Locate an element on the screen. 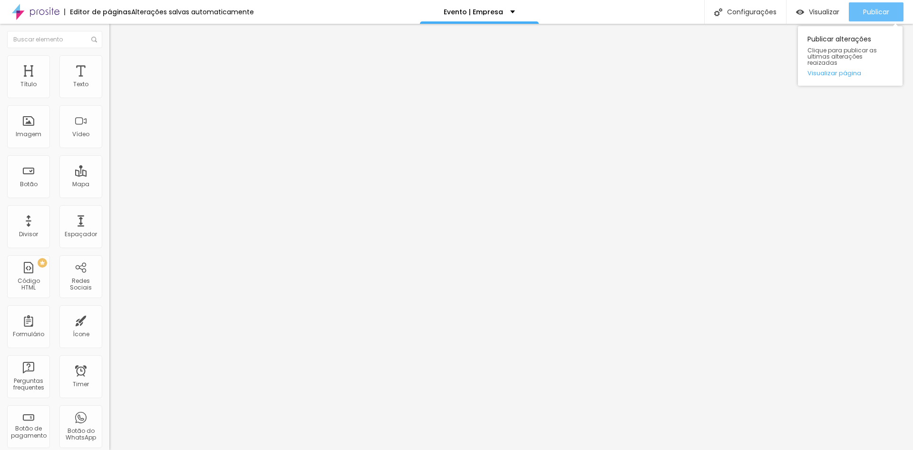 Image resolution: width=913 pixels, height=450 pixels. div: Timer is located at coordinates (81, 384).